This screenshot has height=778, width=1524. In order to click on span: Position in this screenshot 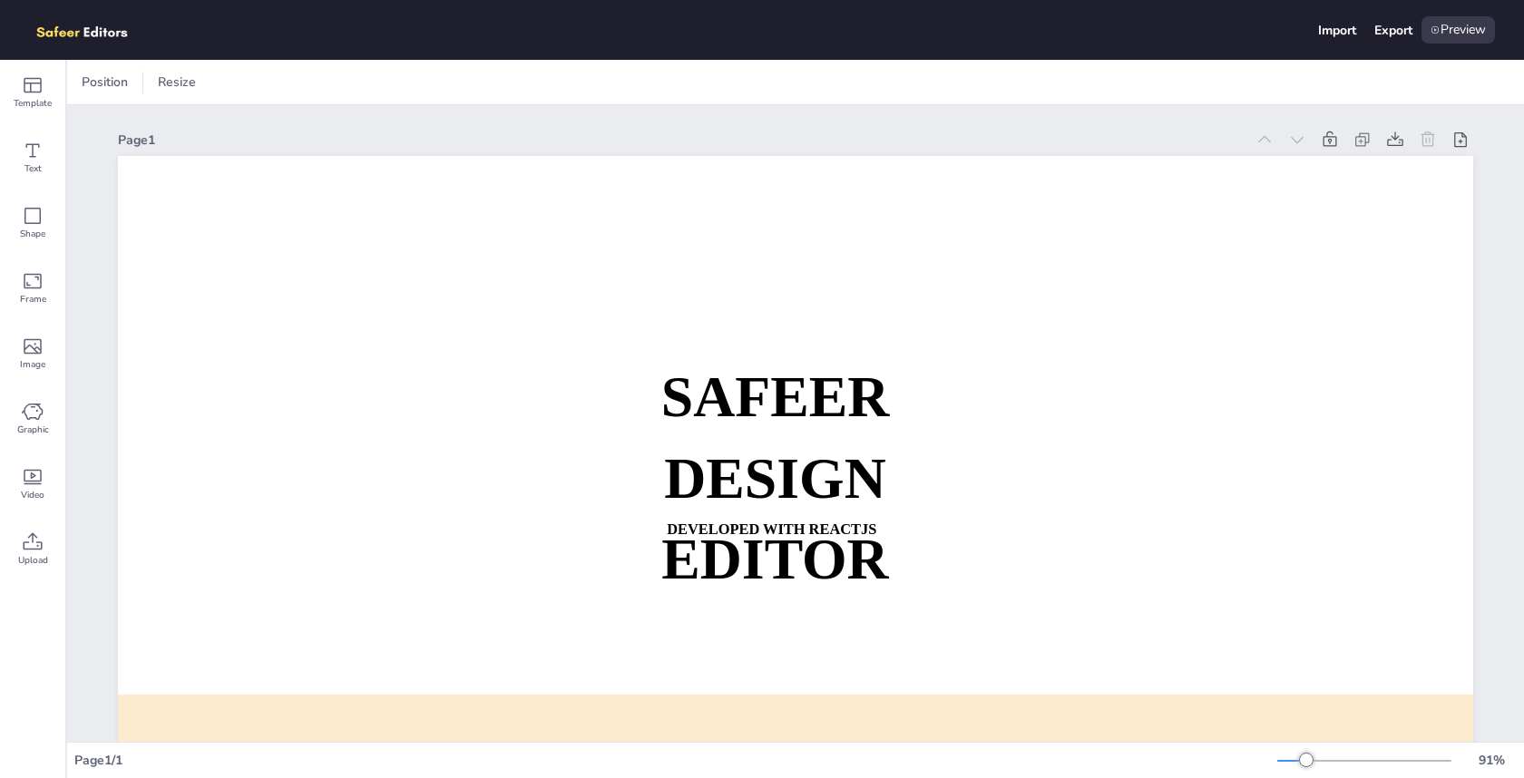, I will do `click(104, 82)`.